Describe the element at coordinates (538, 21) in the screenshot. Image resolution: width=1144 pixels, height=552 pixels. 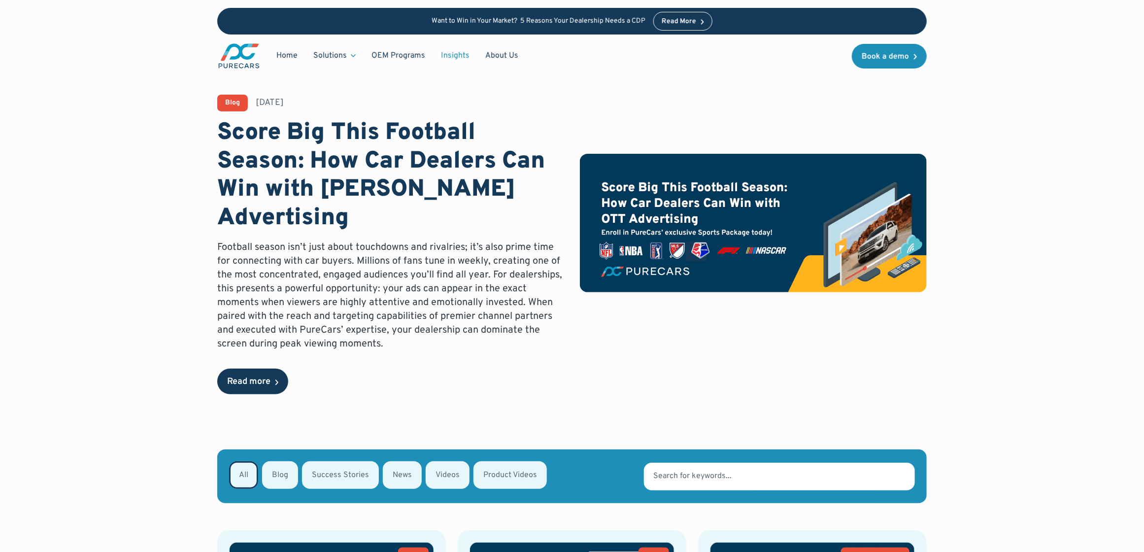
I see `p: Want to Win in Your Market? 5 Reasons Your Dealership Needs a CDP` at that location.